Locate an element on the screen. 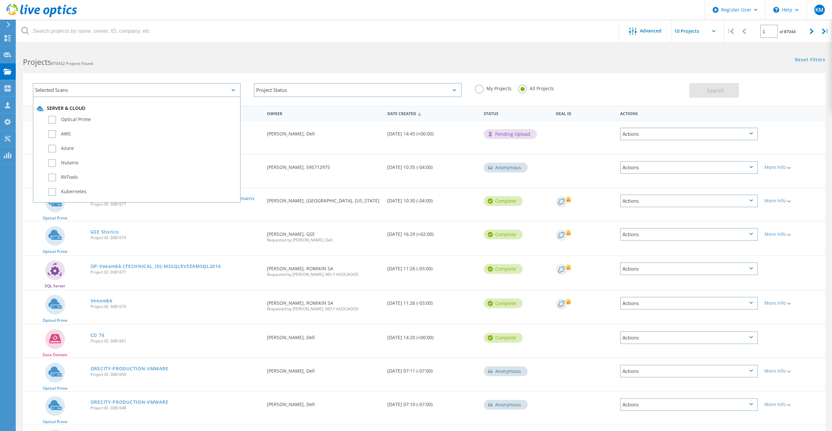 The width and height of the screenshot is (832, 431). a: Reset Filters is located at coordinates (810, 60).